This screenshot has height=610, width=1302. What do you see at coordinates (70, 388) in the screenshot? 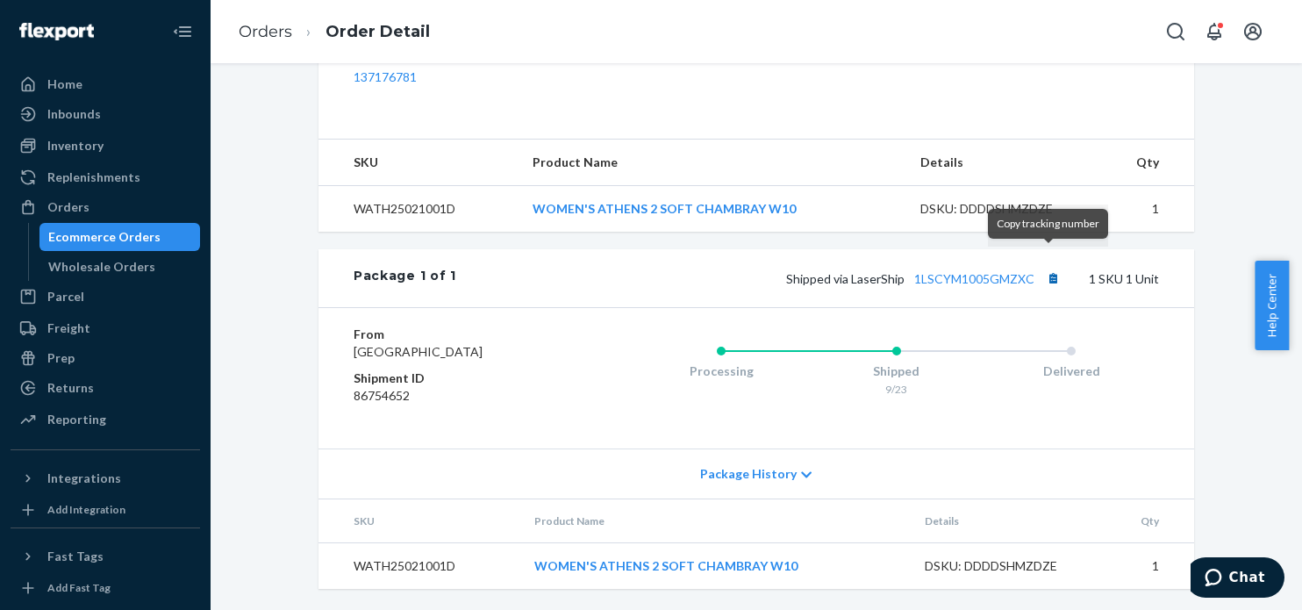
I see `div: Returns` at bounding box center [70, 388].